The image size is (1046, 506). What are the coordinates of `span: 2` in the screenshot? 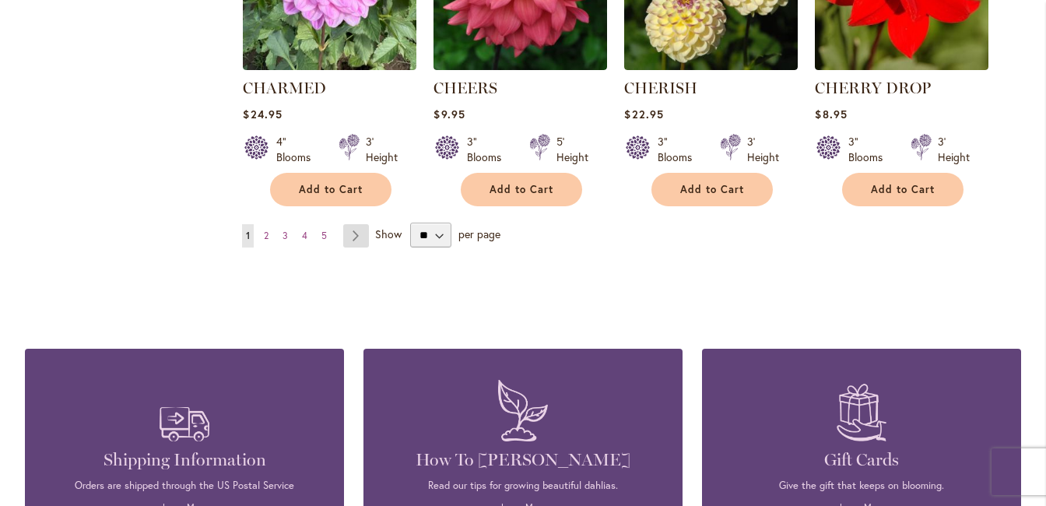 It's located at (266, 235).